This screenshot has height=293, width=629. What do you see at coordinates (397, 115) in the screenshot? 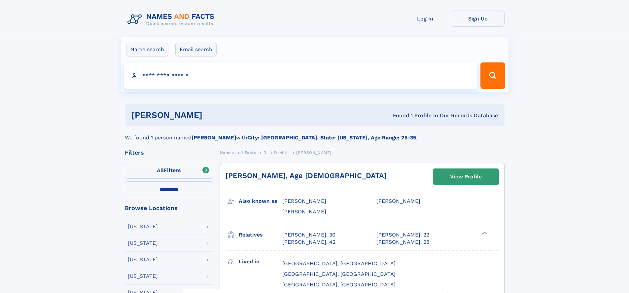
I see `div: Found 1 Profile In Our Records Database` at bounding box center [397, 115].